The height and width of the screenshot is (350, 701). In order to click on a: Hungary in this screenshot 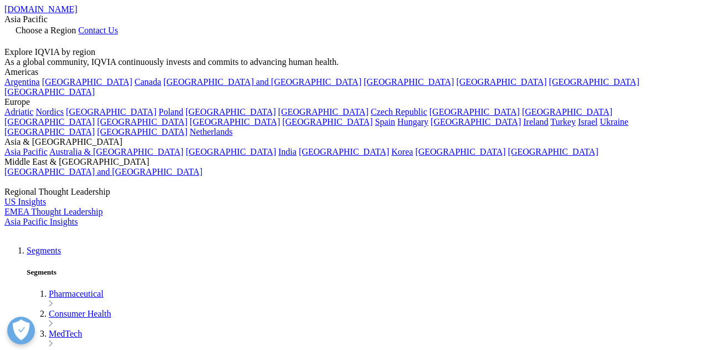, I will do `click(413, 121)`.